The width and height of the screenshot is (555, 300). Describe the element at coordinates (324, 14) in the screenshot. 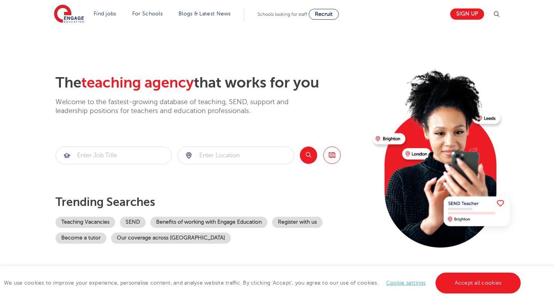

I see `span: Recruit` at that location.